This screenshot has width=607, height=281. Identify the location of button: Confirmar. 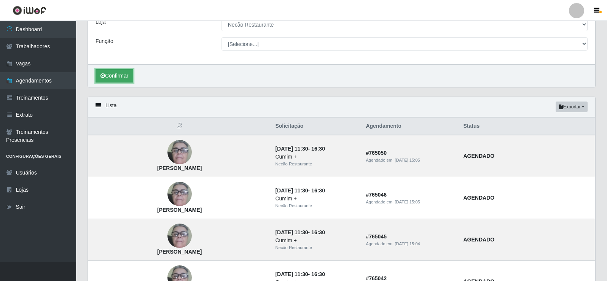
(114, 76).